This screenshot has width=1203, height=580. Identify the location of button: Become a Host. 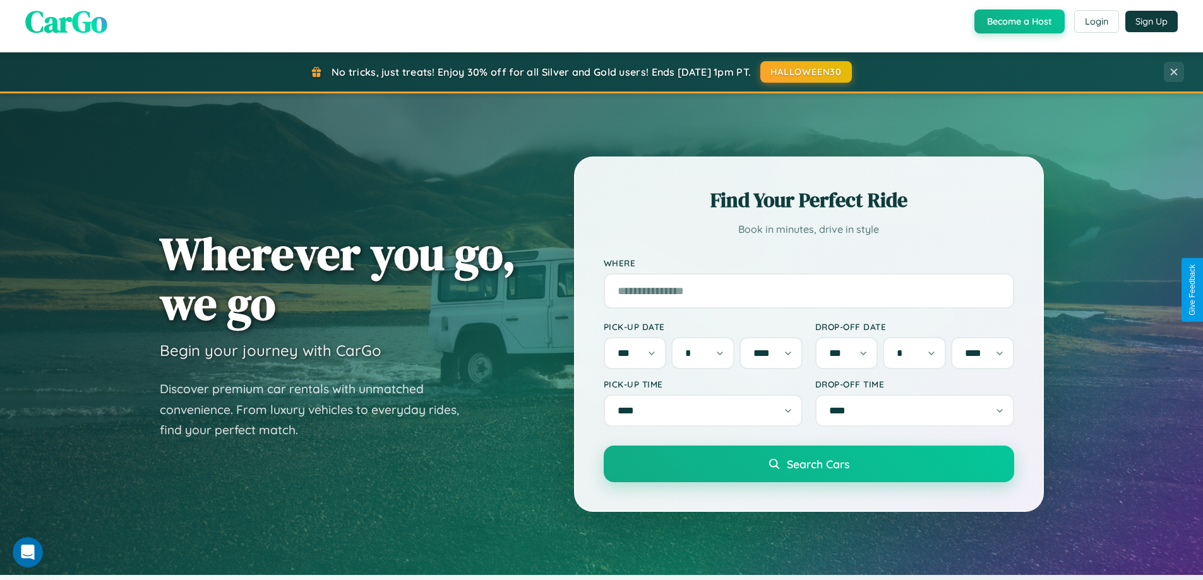
(1019, 21).